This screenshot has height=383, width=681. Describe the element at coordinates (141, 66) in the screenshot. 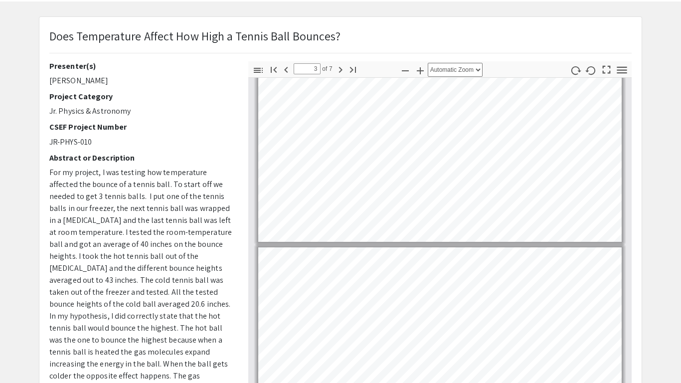

I see `h2: Presenter(s)` at that location.